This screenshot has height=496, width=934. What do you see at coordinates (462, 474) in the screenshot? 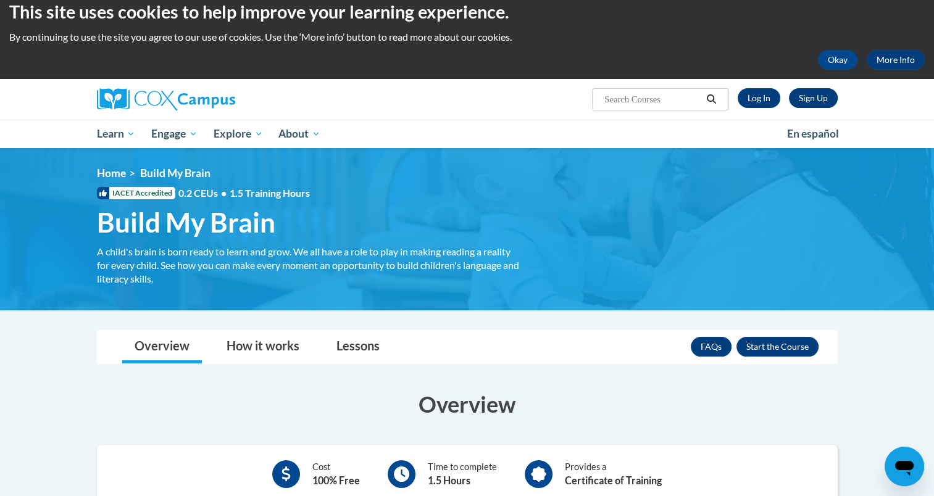
I see `div: Time to complete` at bounding box center [462, 474].